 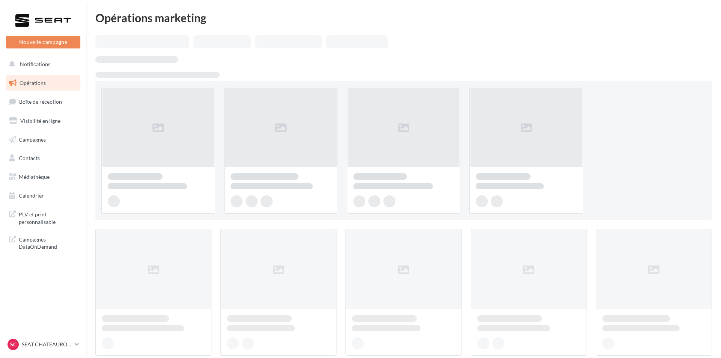 I want to click on span: Notifications, so click(x=35, y=64).